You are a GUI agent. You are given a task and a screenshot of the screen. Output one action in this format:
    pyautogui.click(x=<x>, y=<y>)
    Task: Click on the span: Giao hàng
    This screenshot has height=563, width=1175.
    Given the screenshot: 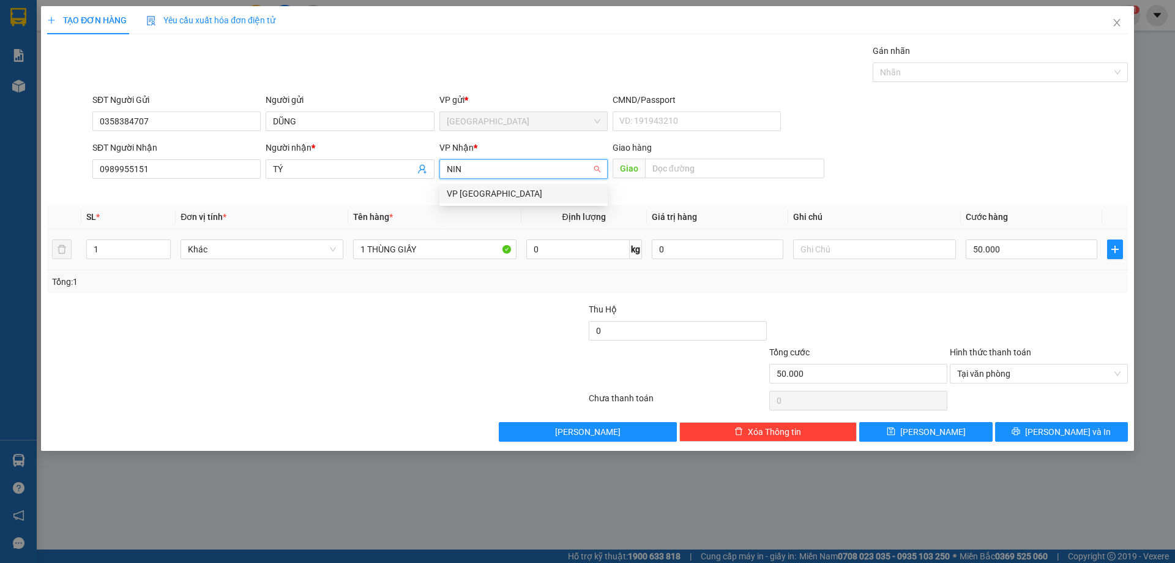 What is the action you would take?
    pyautogui.click(x=632, y=148)
    